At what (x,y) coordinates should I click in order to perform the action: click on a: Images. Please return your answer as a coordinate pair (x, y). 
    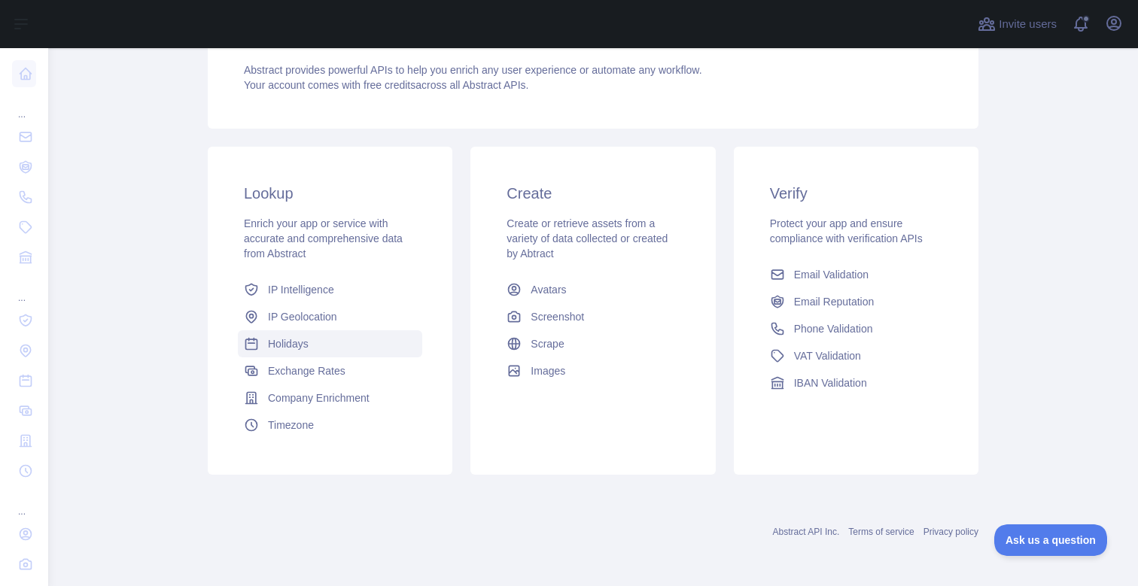
    Looking at the image, I should click on (592, 371).